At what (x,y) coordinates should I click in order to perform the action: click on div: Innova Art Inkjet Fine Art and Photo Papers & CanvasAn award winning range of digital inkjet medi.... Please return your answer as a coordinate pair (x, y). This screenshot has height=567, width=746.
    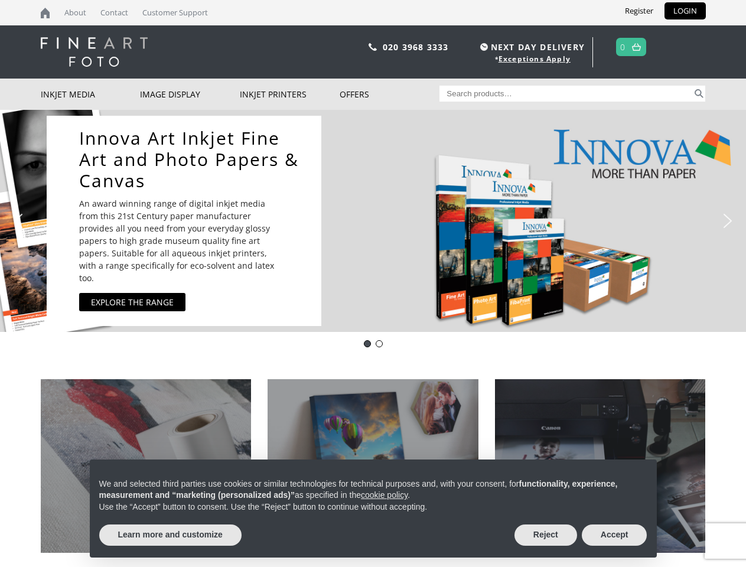
    Looking at the image, I should click on (184, 221).